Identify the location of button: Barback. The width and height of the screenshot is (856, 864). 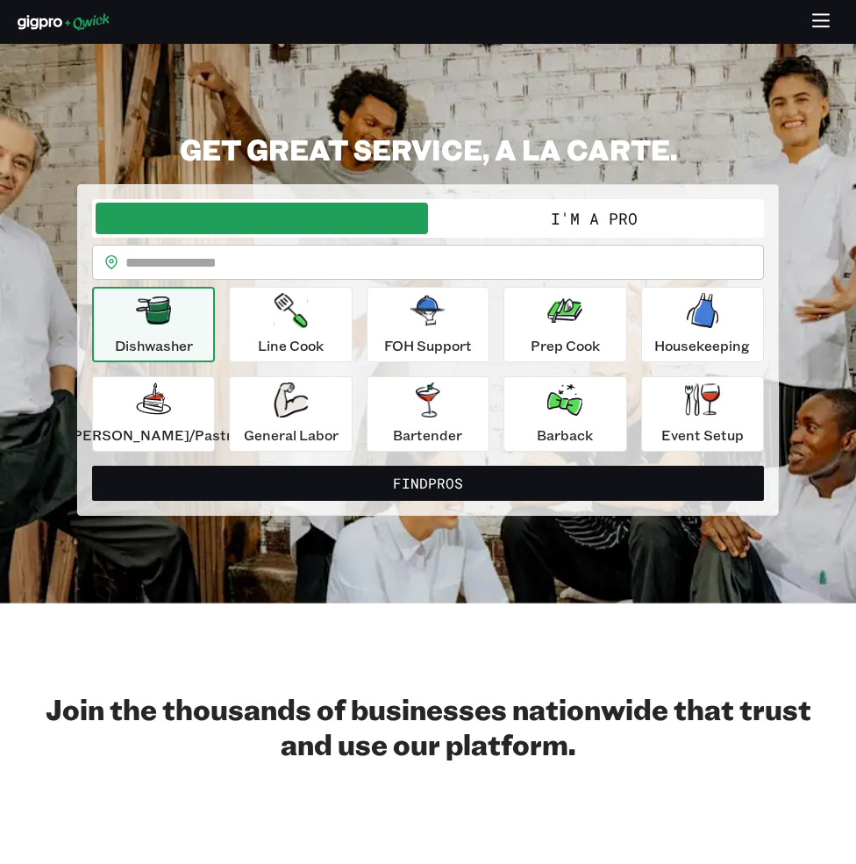
(565, 414).